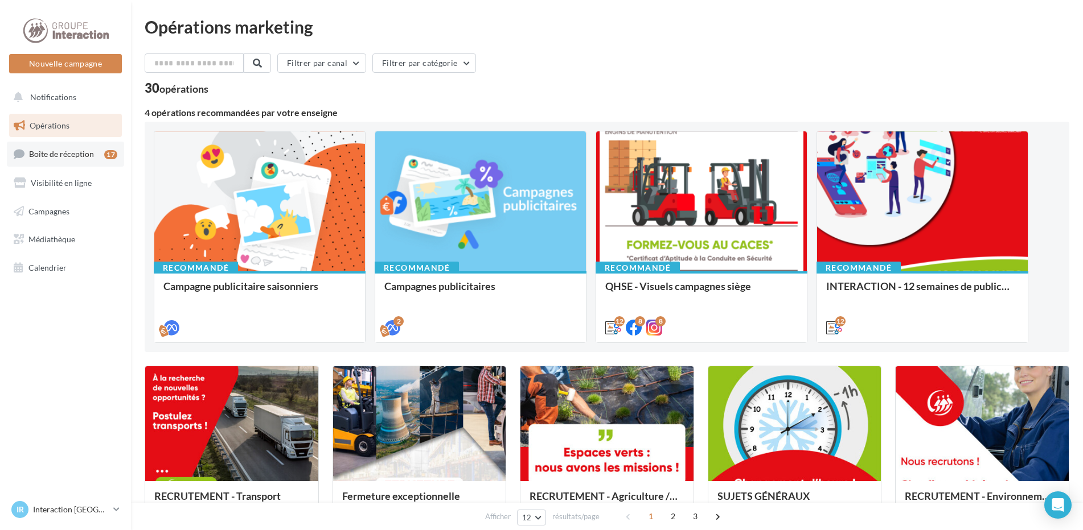 The height and width of the screenshot is (530, 1083). What do you see at coordinates (651, 517) in the screenshot?
I see `span: 1` at bounding box center [651, 517].